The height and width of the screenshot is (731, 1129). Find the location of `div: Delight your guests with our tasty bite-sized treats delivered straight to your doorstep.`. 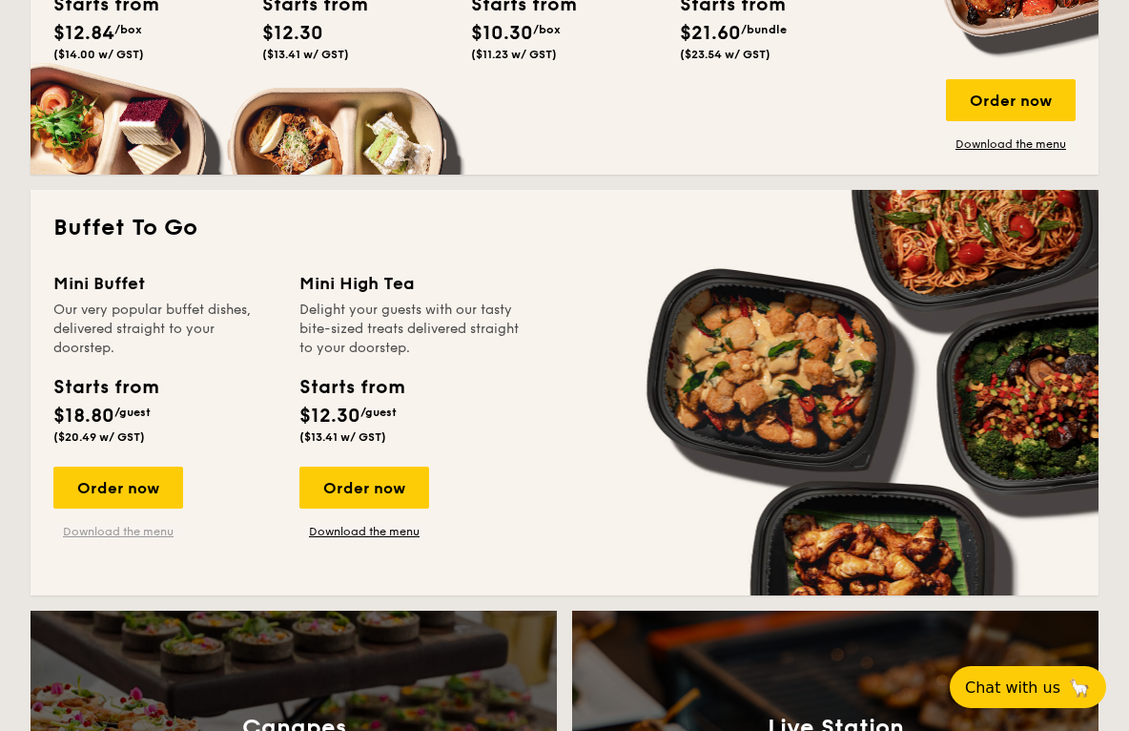

div: Delight your guests with our tasty bite-sized treats delivered straight to your doorstep. is located at coordinates (411, 329).